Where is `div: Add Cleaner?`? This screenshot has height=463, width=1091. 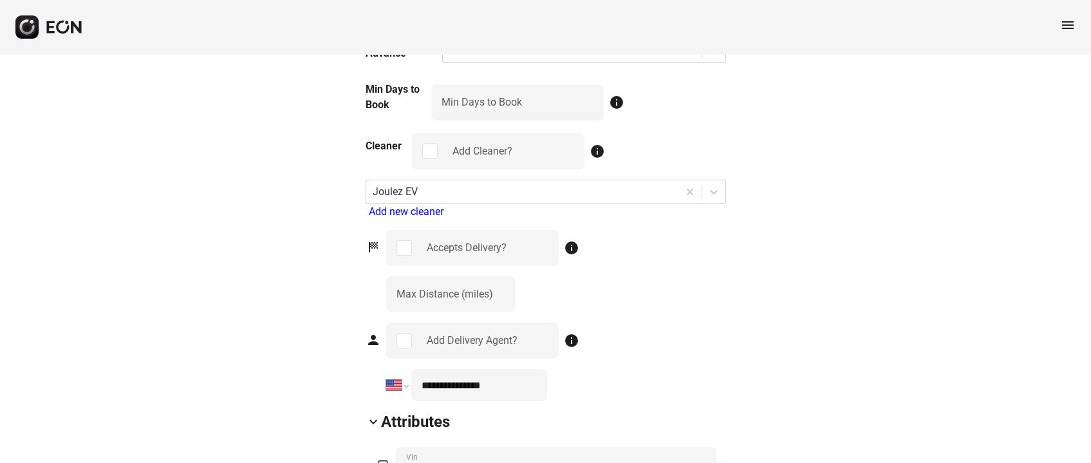
div: Add Cleaner? is located at coordinates (482, 151).